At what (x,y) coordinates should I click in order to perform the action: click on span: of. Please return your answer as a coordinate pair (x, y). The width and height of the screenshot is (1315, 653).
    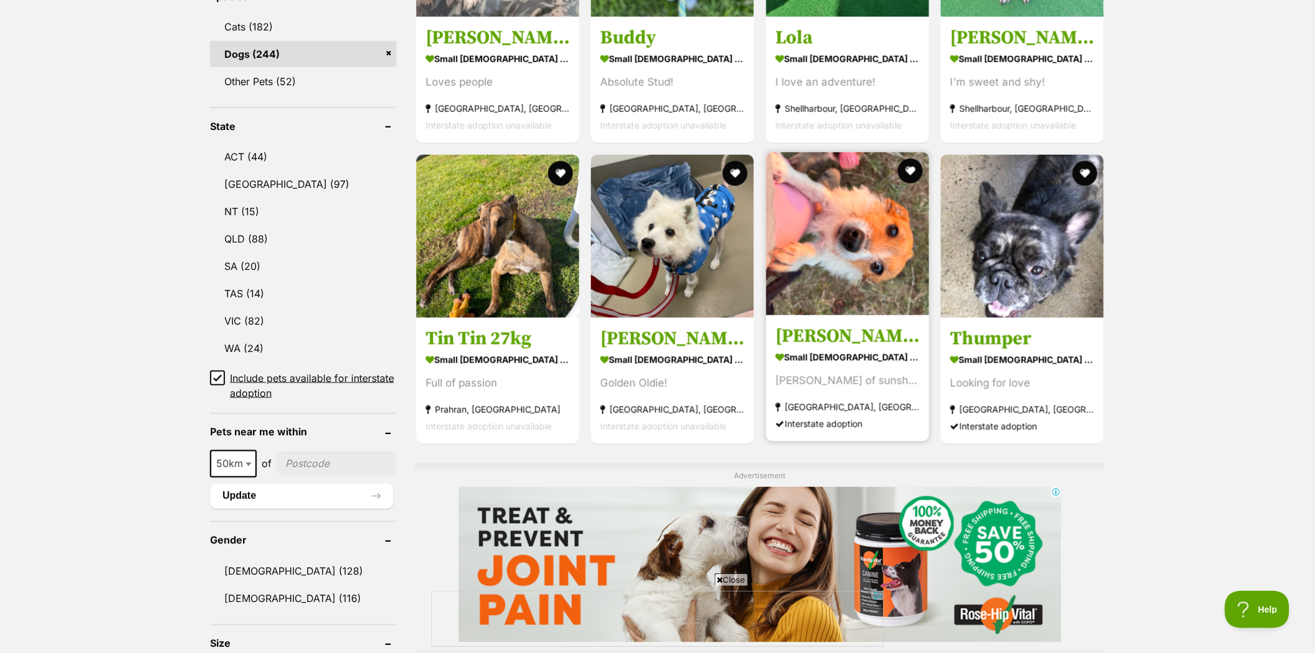
    Looking at the image, I should click on (267, 464).